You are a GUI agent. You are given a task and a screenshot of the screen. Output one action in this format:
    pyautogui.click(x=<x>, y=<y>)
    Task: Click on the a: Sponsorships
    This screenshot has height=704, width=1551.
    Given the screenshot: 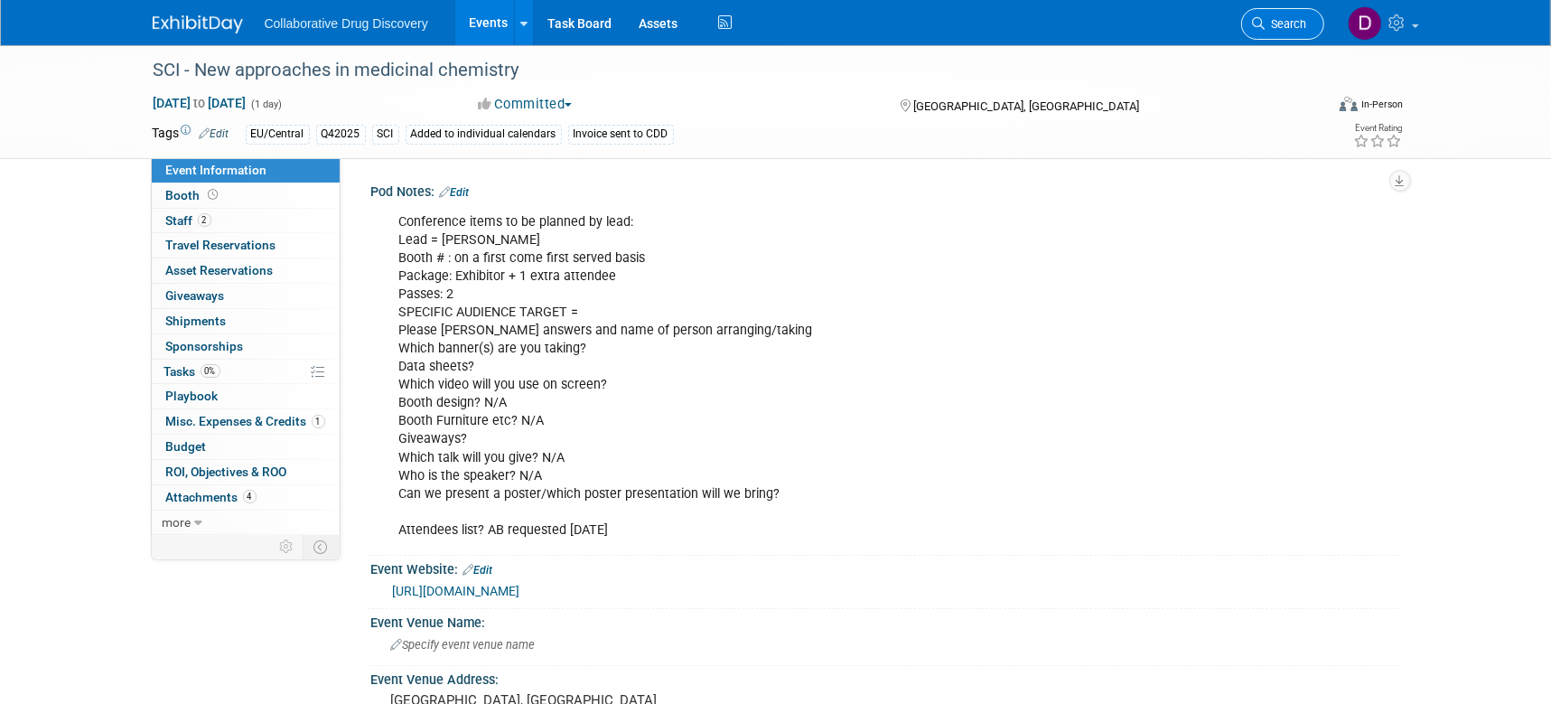 What is the action you would take?
    pyautogui.click(x=246, y=346)
    